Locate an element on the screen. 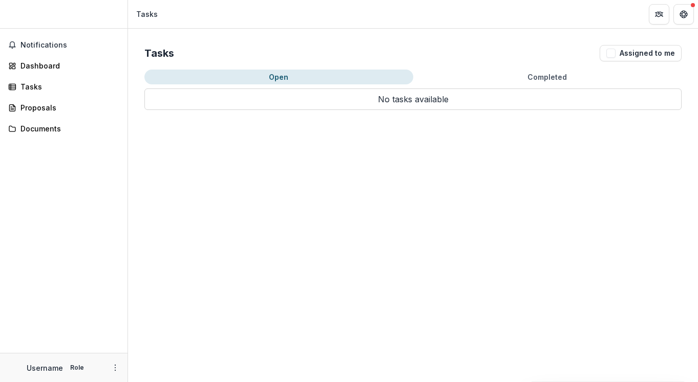 Image resolution: width=698 pixels, height=382 pixels. div: Dashboard is located at coordinates (68, 66).